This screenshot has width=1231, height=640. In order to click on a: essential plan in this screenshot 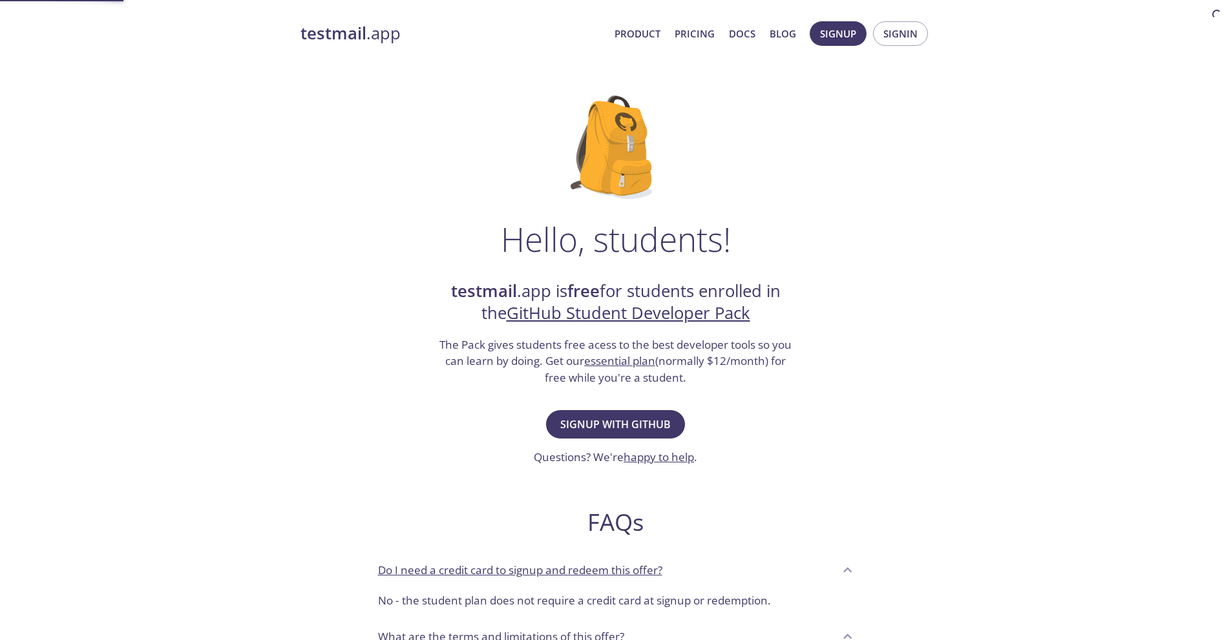, I will do `click(620, 361)`.